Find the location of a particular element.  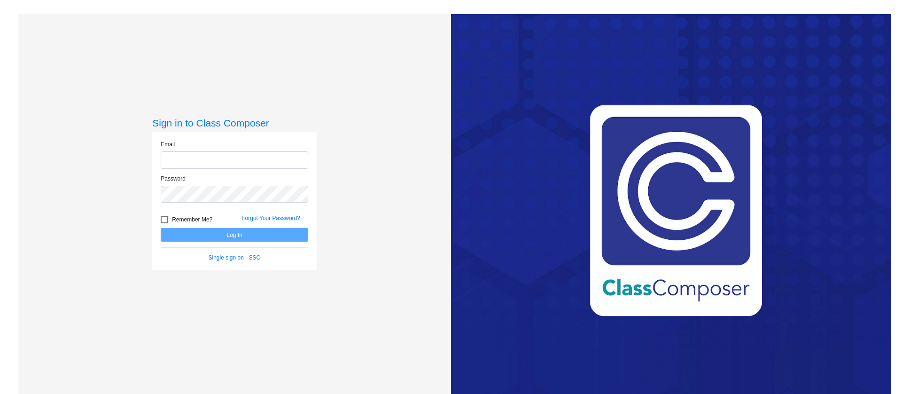

h3: Sign in to Class Composer is located at coordinates (234, 123).